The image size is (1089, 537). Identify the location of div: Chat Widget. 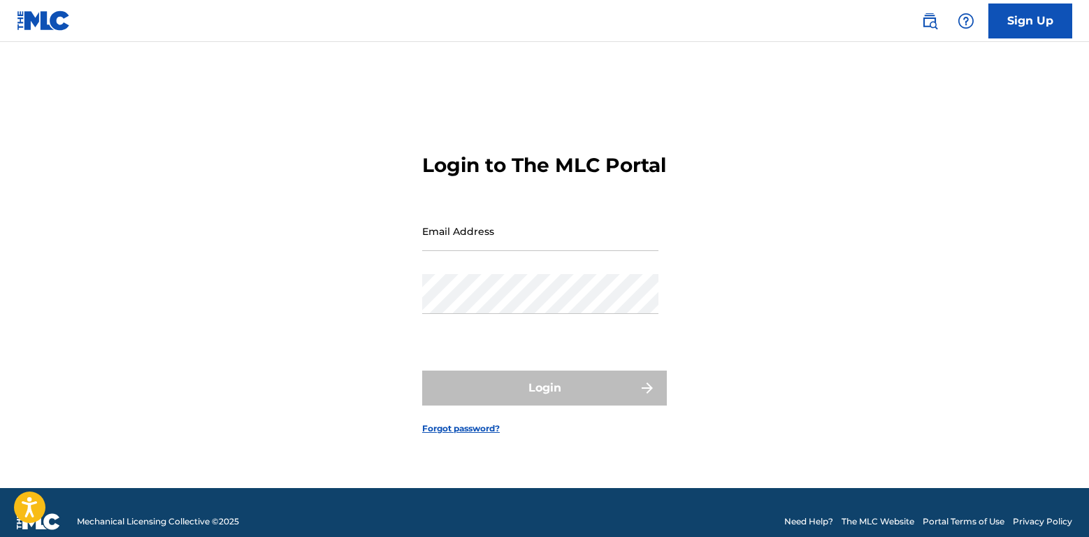
(1054, 503).